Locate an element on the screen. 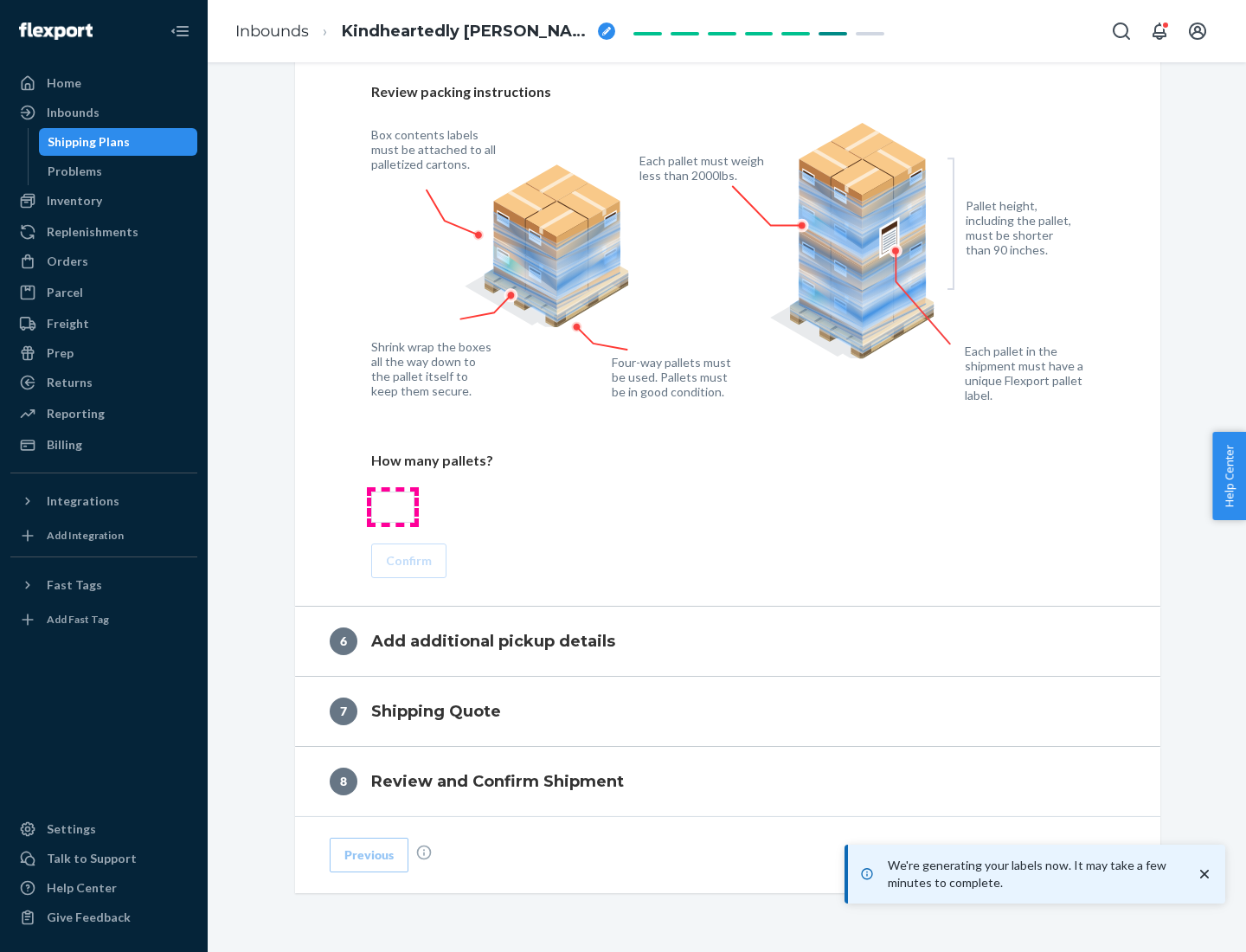 This screenshot has width=1246, height=952. a: Billing is located at coordinates (104, 444).